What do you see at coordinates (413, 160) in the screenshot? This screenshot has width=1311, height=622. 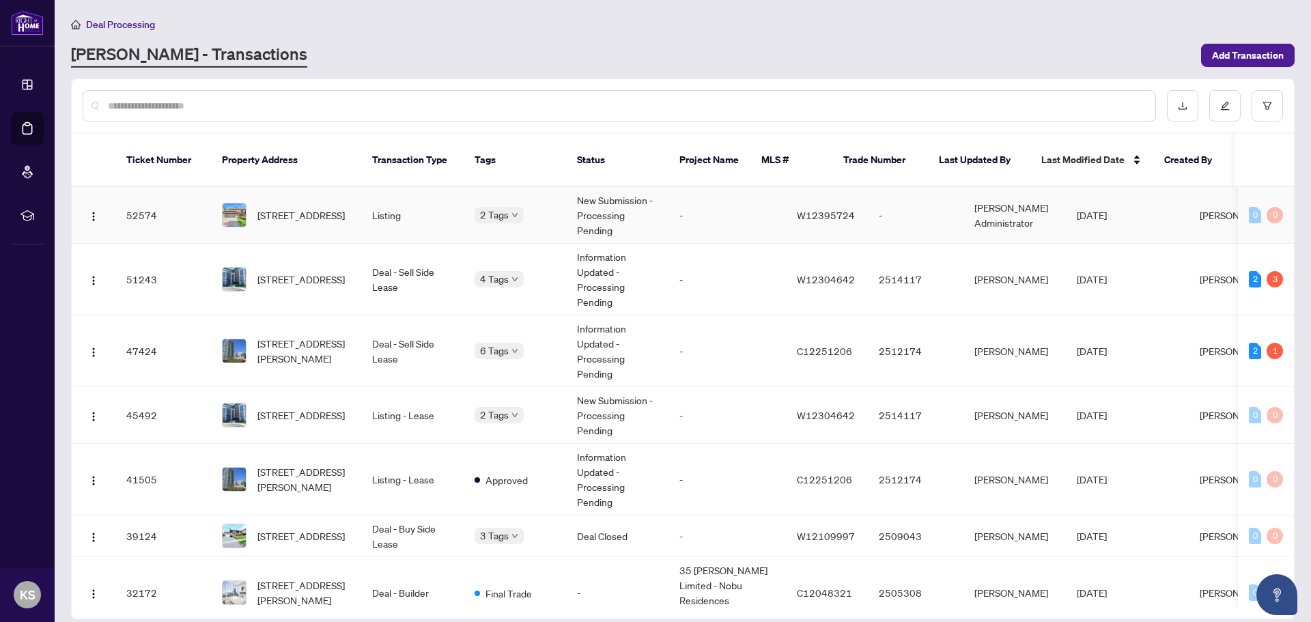 I see `th: Transaction Type` at bounding box center [413, 160].